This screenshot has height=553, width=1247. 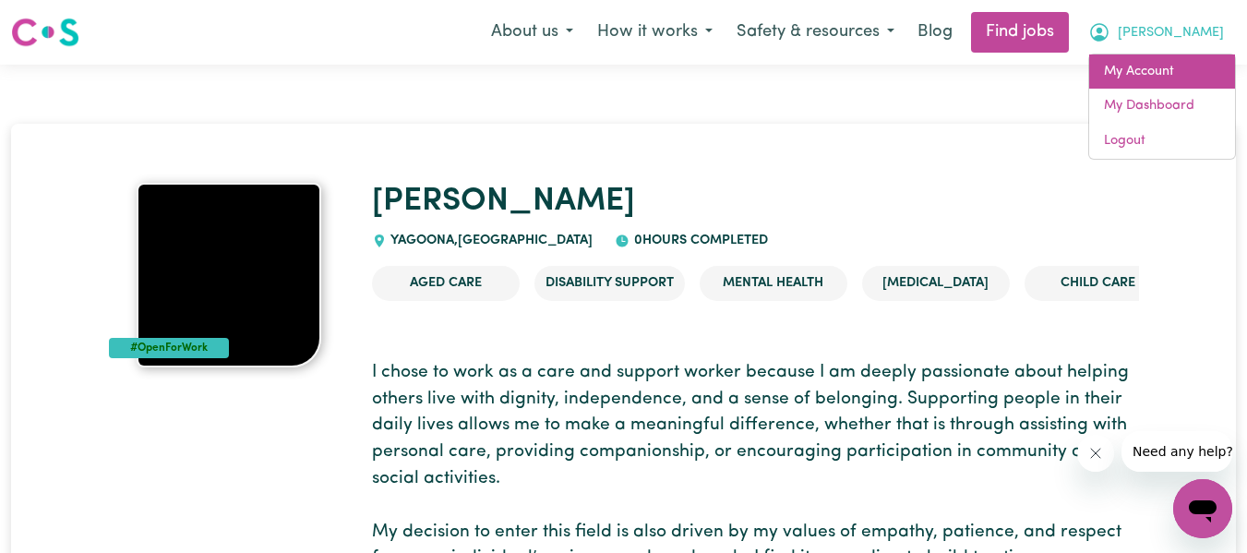 I want to click on button: How it works, so click(x=654, y=32).